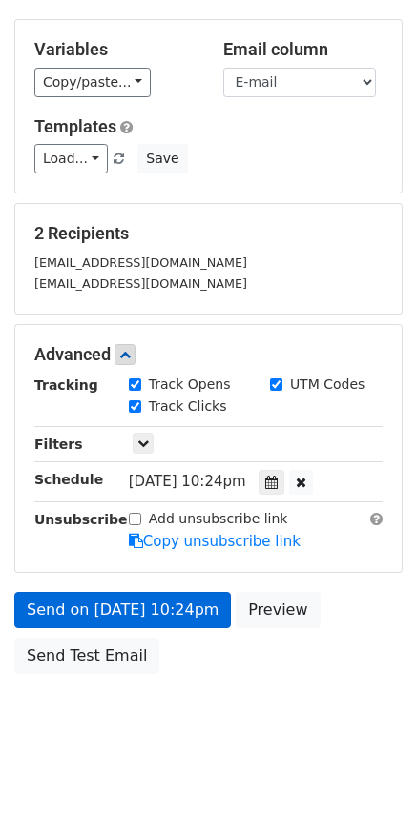 Image resolution: width=417 pixels, height=814 pixels. I want to click on a: Send Test Email, so click(87, 656).